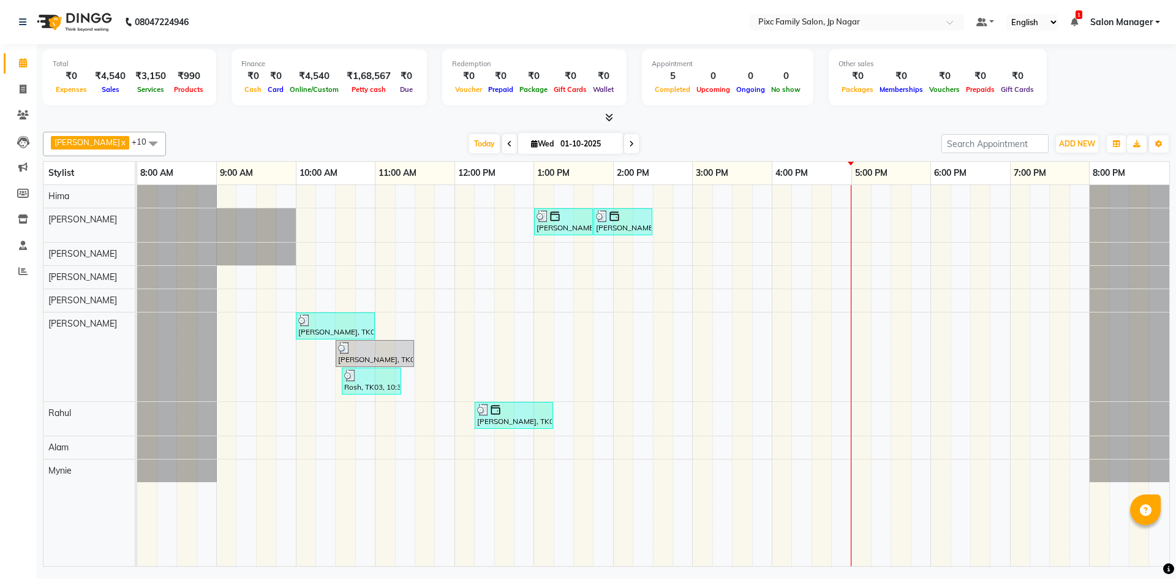 The width and height of the screenshot is (1176, 579). What do you see at coordinates (253, 89) in the screenshot?
I see `span: Cash` at bounding box center [253, 89].